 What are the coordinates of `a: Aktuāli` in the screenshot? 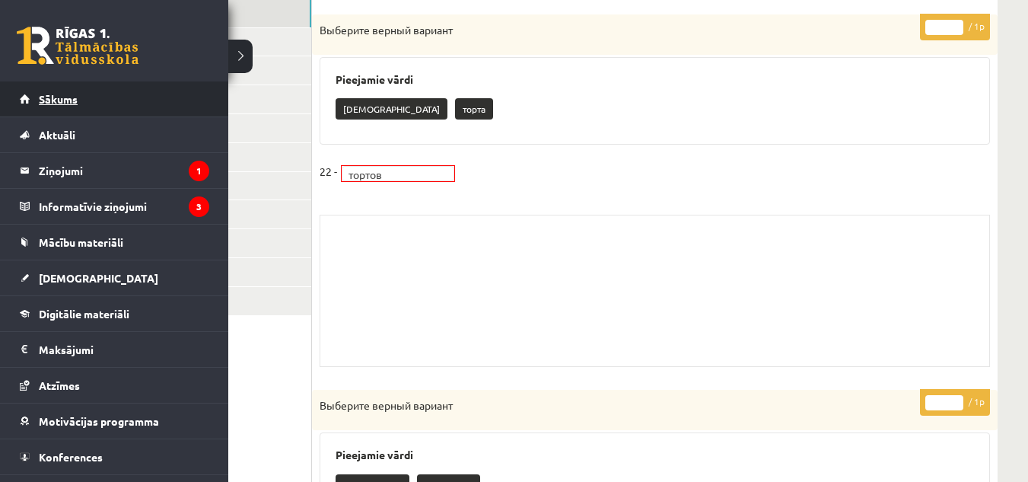 It's located at (114, 135).